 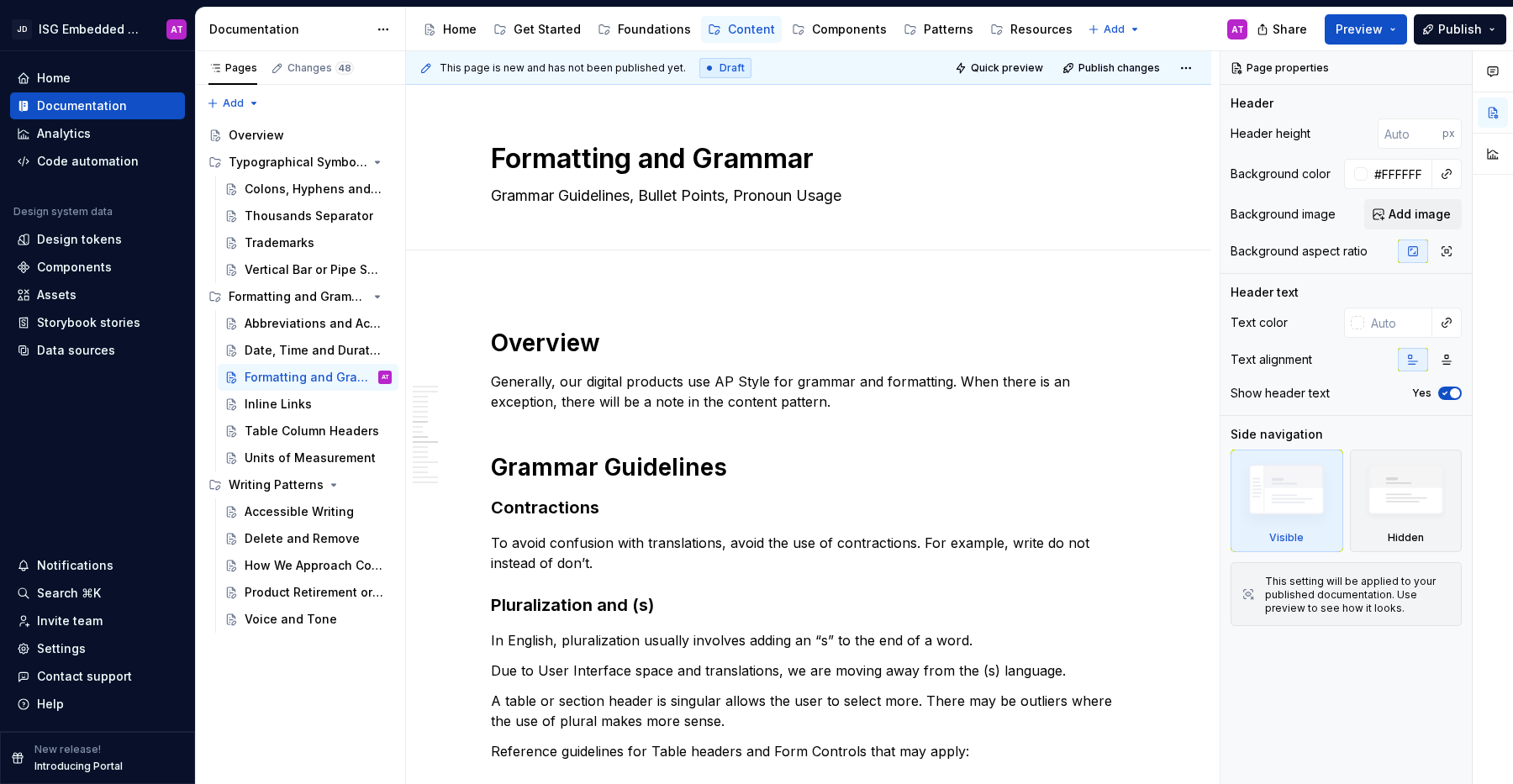 I want to click on div: ISG Embedded Design System, so click(x=92, y=30).